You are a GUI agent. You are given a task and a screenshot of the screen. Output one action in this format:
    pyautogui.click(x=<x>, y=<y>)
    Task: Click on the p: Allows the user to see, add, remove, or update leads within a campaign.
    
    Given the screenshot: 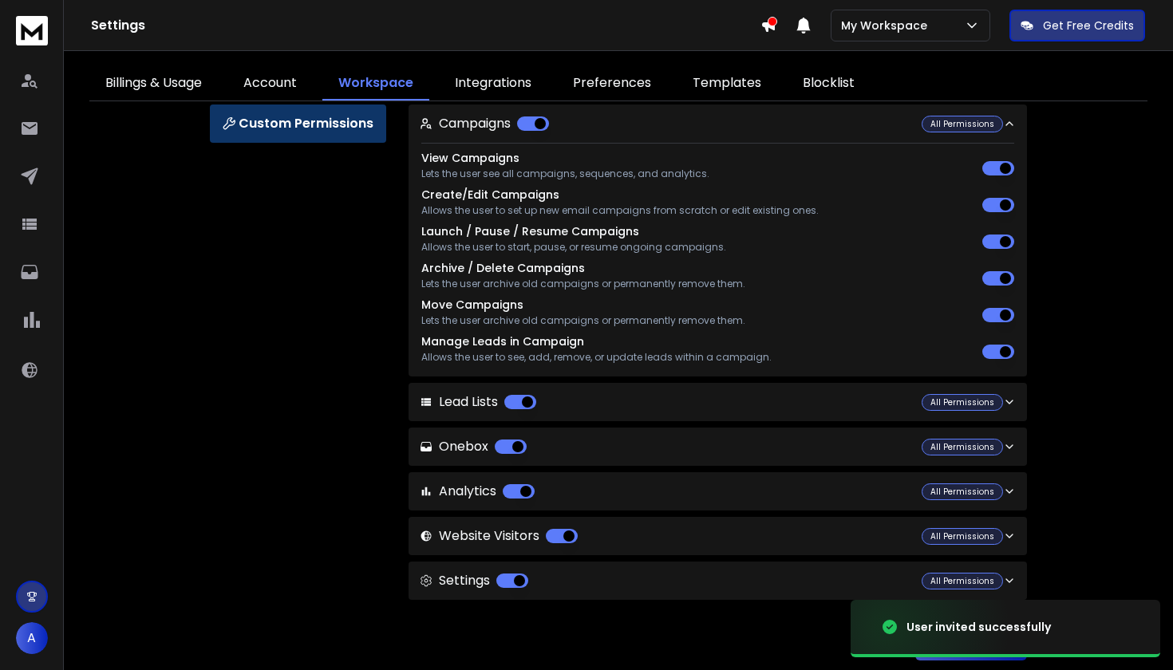 What is the action you would take?
    pyautogui.click(x=596, y=357)
    